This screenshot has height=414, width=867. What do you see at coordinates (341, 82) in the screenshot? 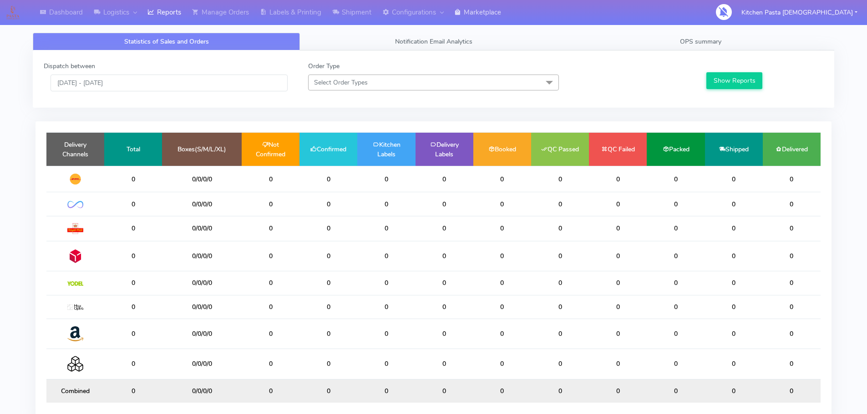
I see `span: Select Order Types` at bounding box center [341, 82].